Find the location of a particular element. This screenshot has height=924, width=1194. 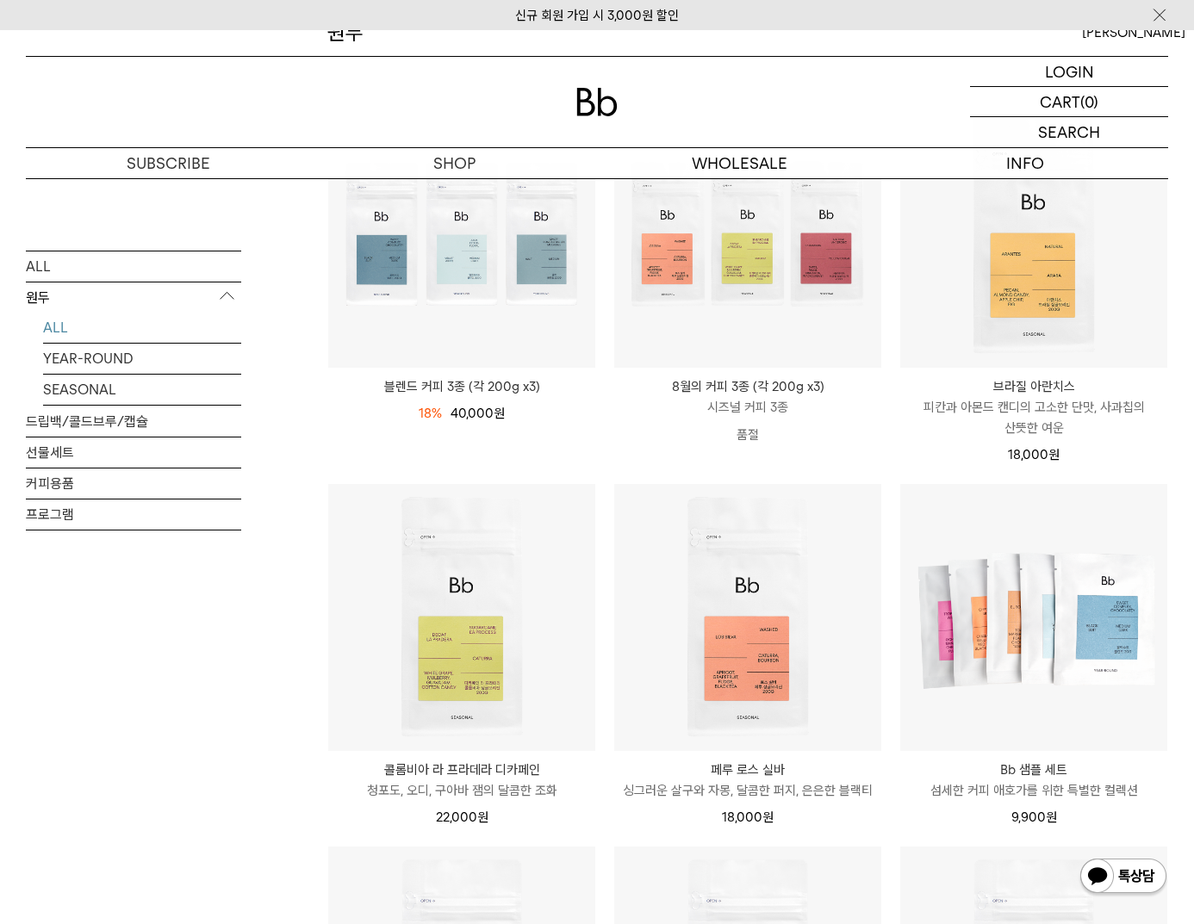

a: 8월의 커피 3종 (각 200g x3) 시즈널 커피 3종 is located at coordinates (748, 397).